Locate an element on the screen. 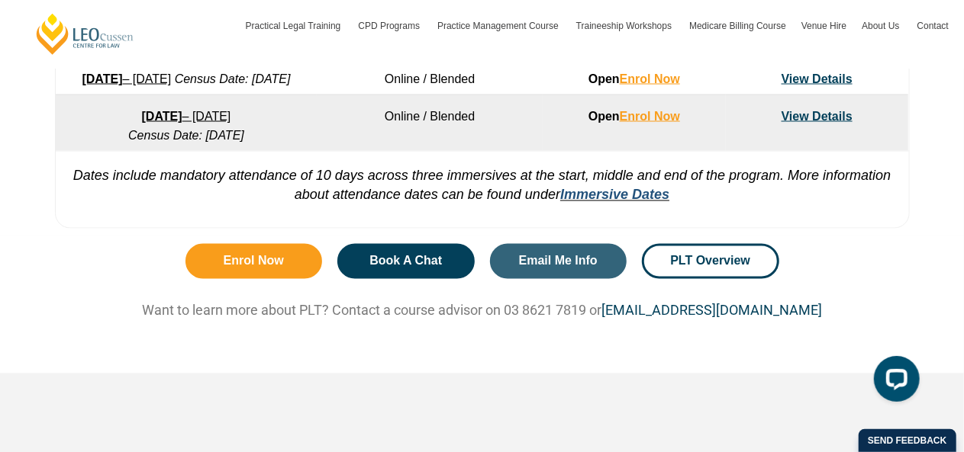 The width and height of the screenshot is (964, 452). a: Practice Management Course is located at coordinates (499, 26).